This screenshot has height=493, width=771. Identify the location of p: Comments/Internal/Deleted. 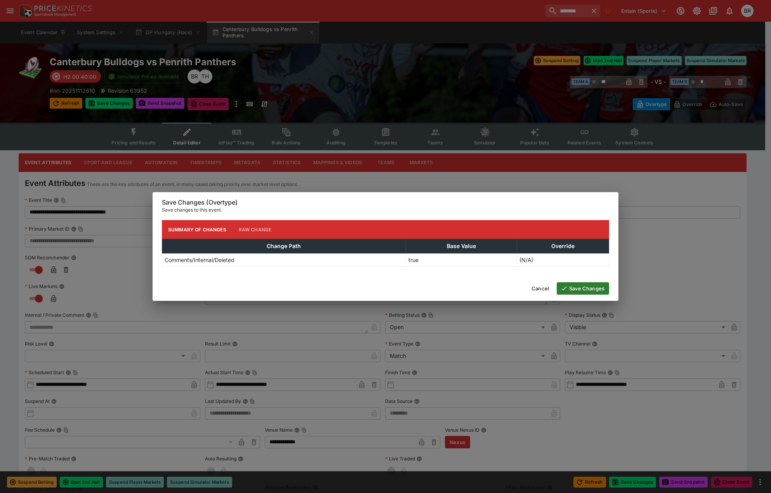
(200, 260).